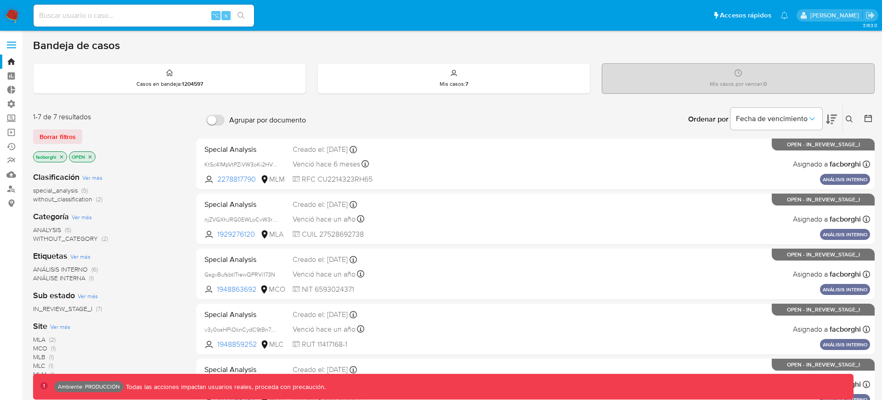  What do you see at coordinates (226, 15) in the screenshot?
I see `span: s` at bounding box center [226, 15].